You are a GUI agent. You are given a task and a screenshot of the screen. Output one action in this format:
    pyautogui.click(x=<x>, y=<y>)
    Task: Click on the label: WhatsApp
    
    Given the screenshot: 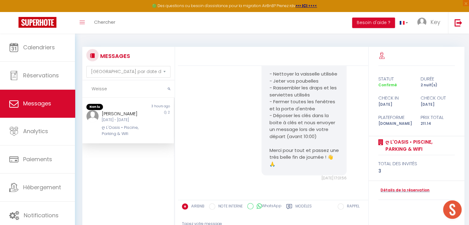 What is the action you would take?
    pyautogui.click(x=268, y=207)
    